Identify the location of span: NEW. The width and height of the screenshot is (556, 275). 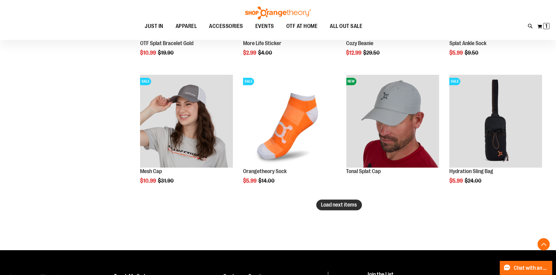
(351, 81).